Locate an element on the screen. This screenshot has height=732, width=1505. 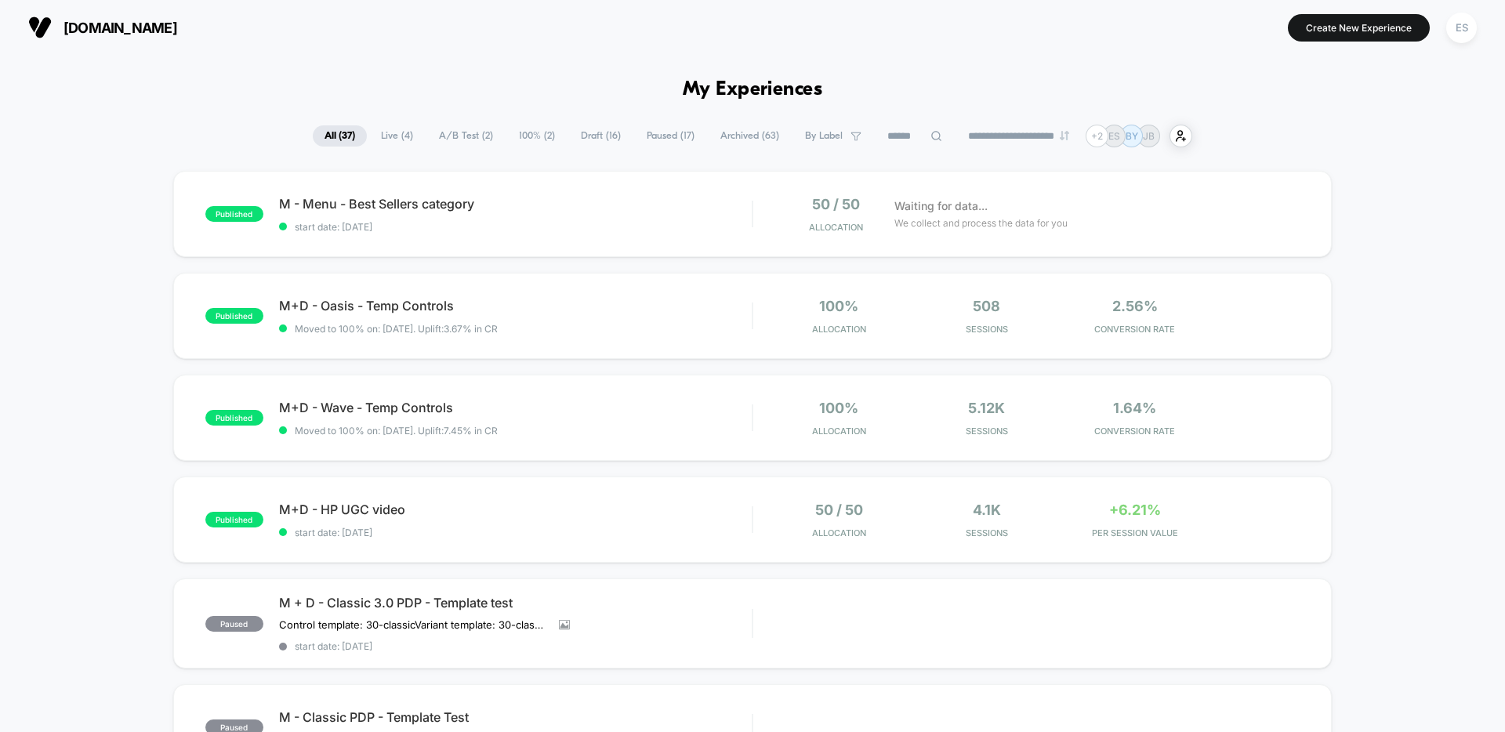
button: Create New Experience is located at coordinates (1359, 27).